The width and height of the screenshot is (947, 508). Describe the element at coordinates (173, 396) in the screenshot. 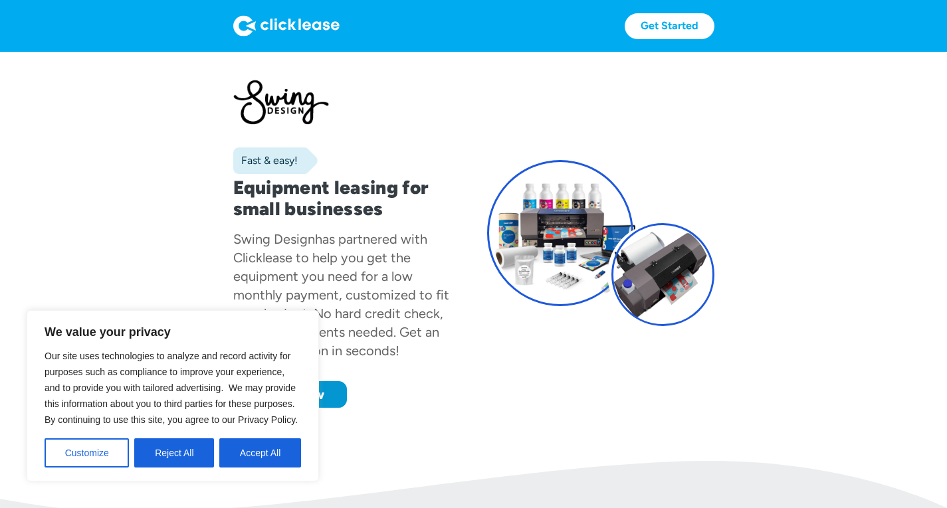

I see `div: We value your privacy` at that location.